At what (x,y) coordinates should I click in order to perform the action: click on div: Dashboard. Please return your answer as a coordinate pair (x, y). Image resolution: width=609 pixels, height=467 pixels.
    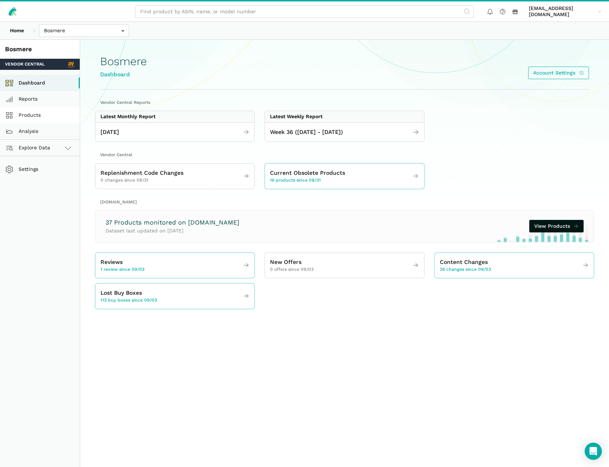
    Looking at the image, I should click on (123, 74).